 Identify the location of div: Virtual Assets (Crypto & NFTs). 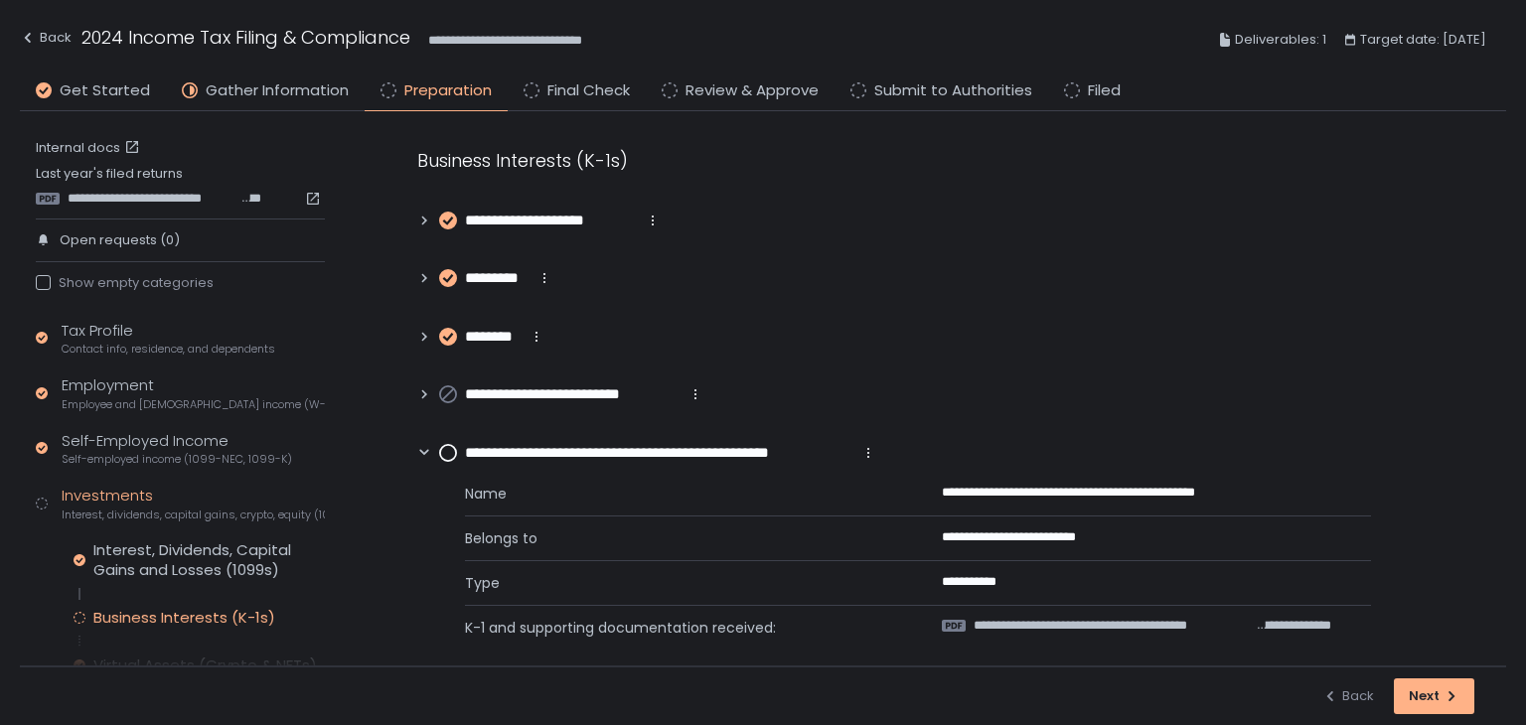
(205, 666).